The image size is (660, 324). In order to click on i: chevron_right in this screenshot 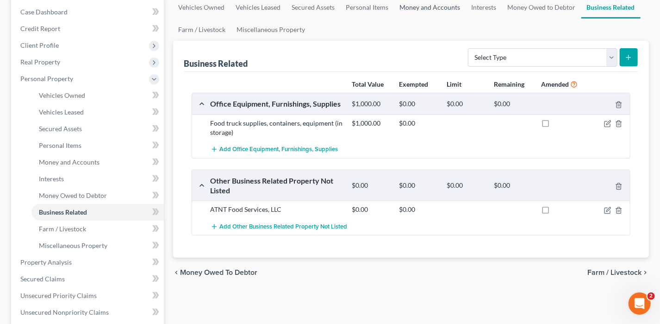, I will do `click(645, 272)`.